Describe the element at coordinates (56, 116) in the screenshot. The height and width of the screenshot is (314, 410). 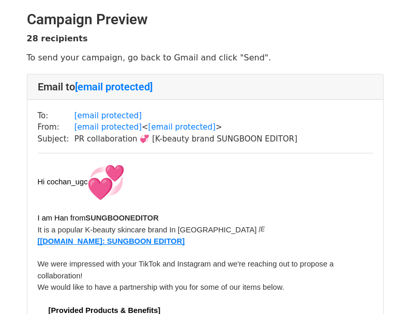
I see `td: To:` at that location.